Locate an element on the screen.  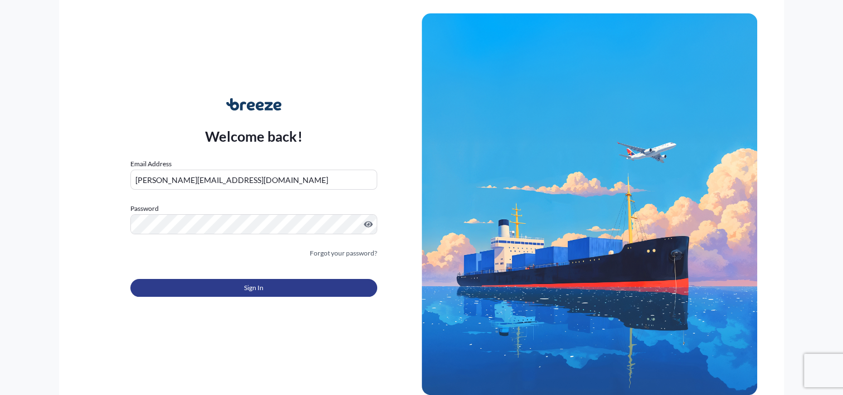
input: example@gmail.com is located at coordinates (254, 180).